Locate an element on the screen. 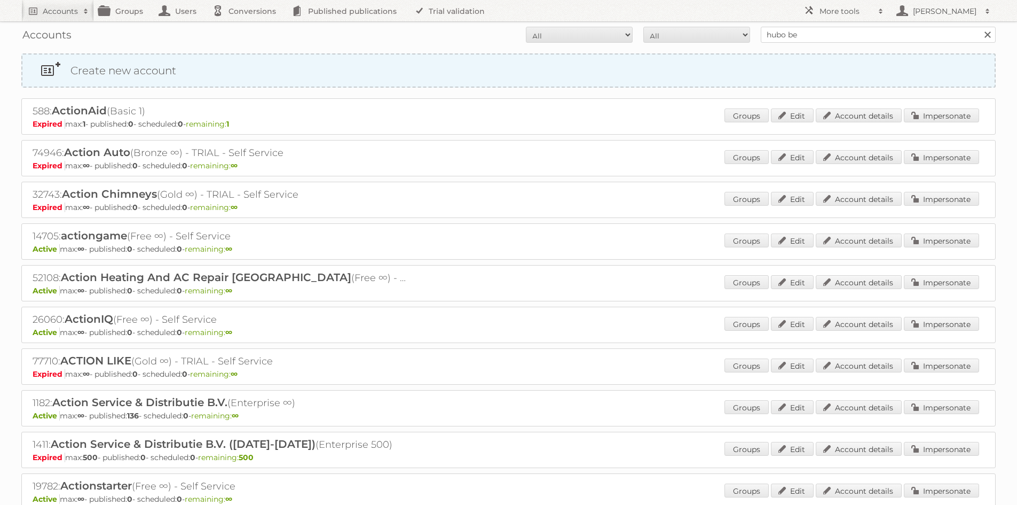  h2: 1411: (Enterprise 500) is located at coordinates (220, 444).